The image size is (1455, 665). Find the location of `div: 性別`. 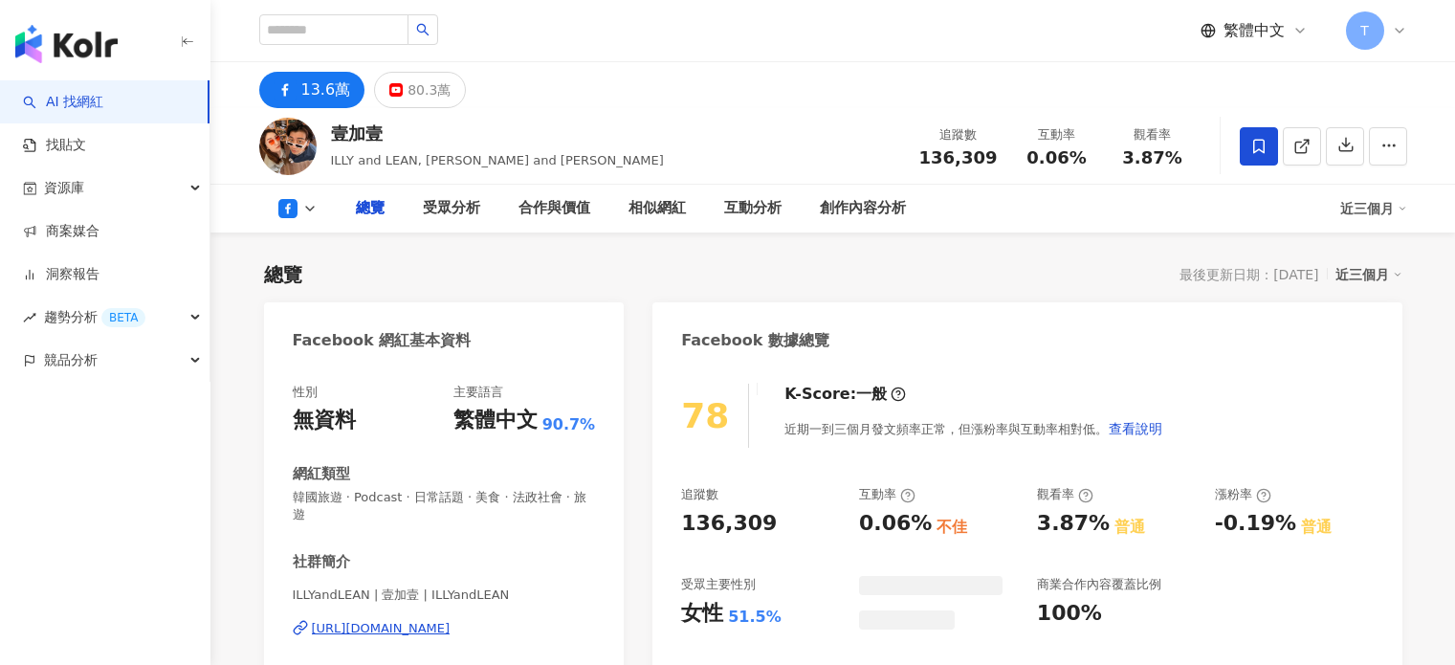

div: 性別 is located at coordinates (305, 392).